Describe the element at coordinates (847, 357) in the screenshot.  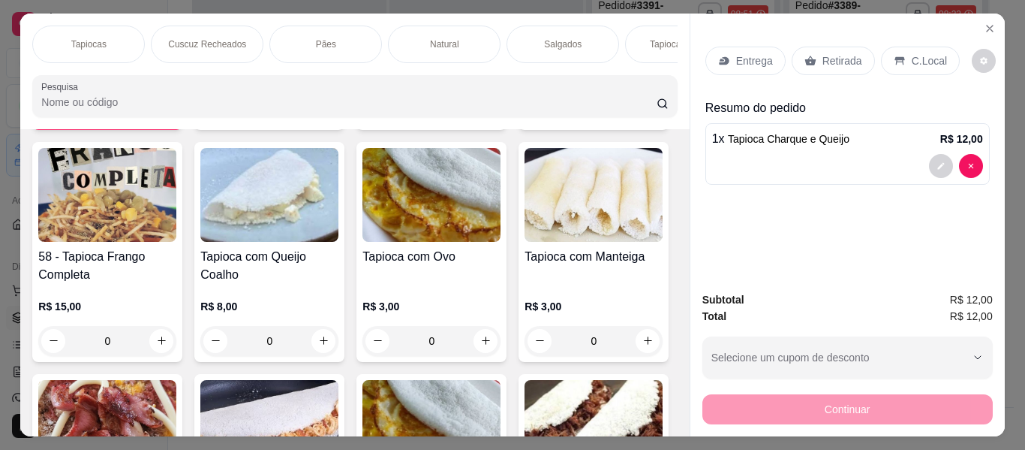
I see `button: Selecione um cupom de desconto` at that location.